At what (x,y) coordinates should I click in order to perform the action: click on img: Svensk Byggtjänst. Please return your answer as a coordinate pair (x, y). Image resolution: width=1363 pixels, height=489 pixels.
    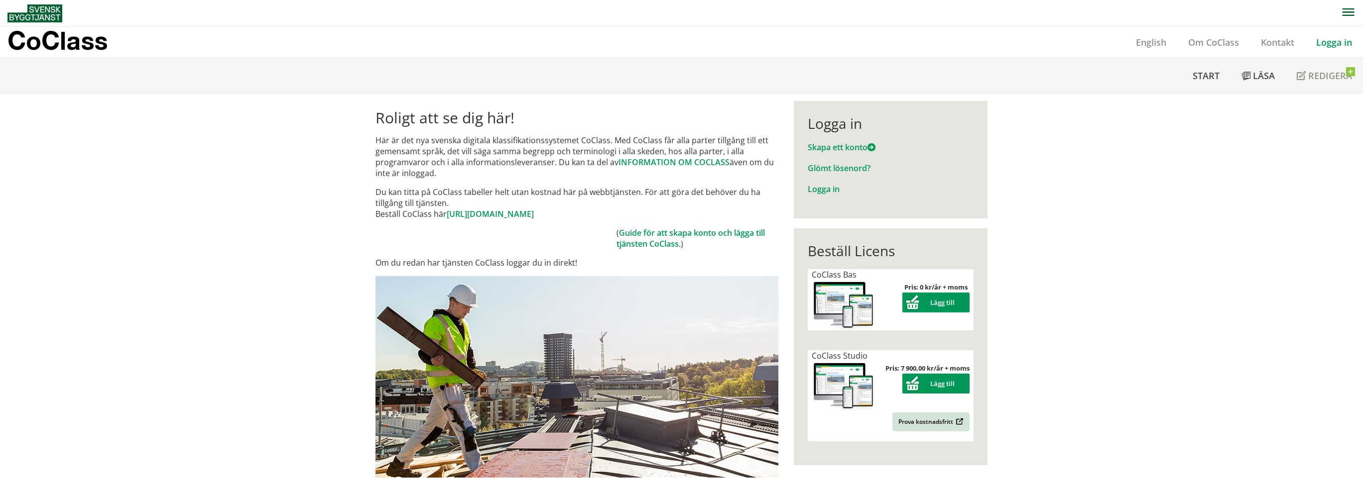
    Looking at the image, I should click on (35, 13).